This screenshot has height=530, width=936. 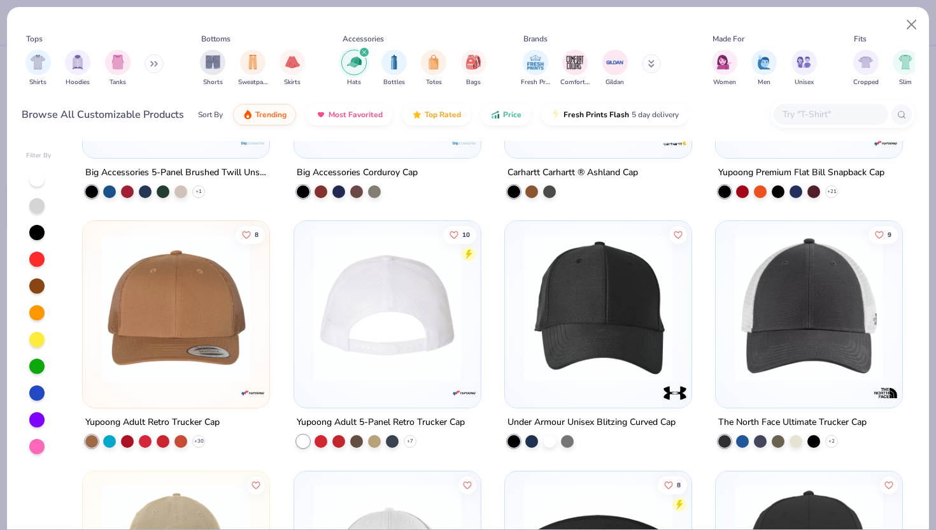 I want to click on img: Sweatpants Image, so click(x=253, y=62).